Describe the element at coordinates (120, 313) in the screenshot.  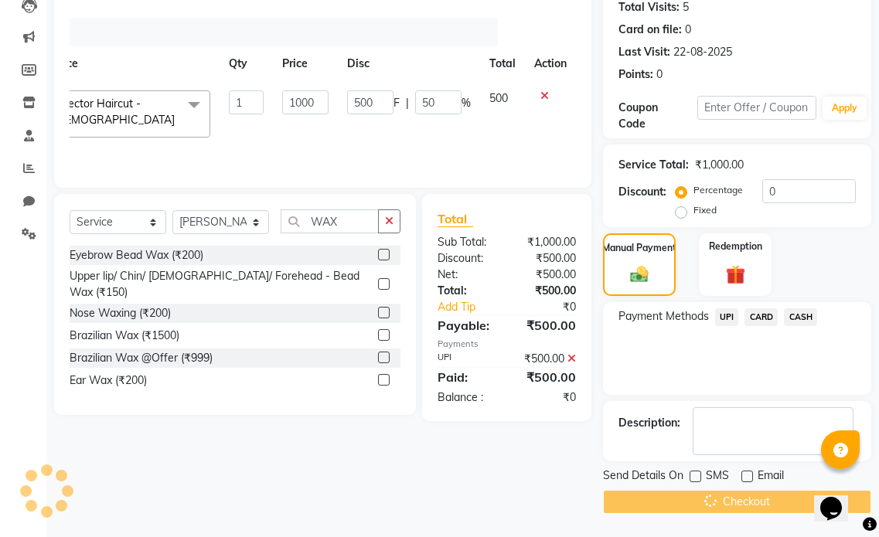
I see `div: Nose Waxing (₹200)` at that location.